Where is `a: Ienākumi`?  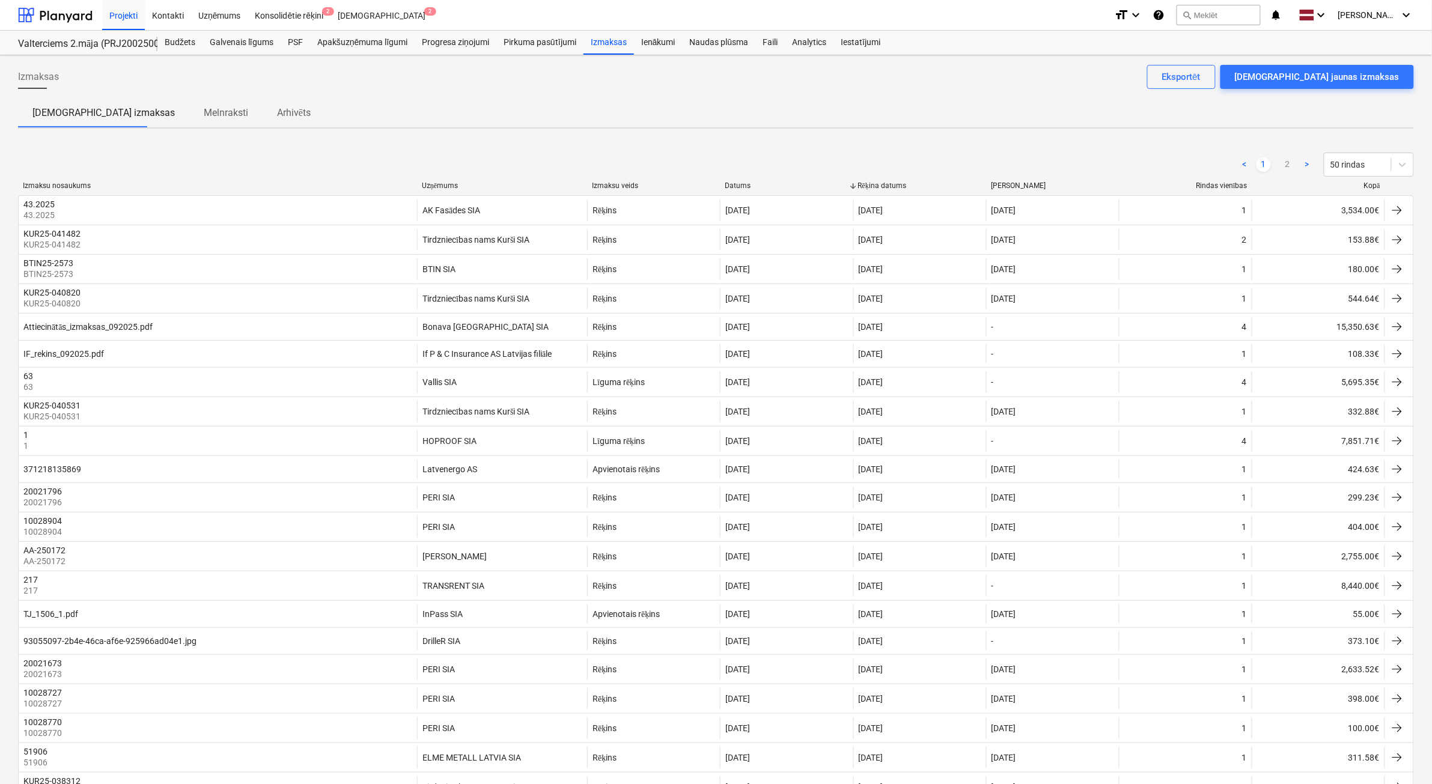 a: Ienākumi is located at coordinates (658, 43).